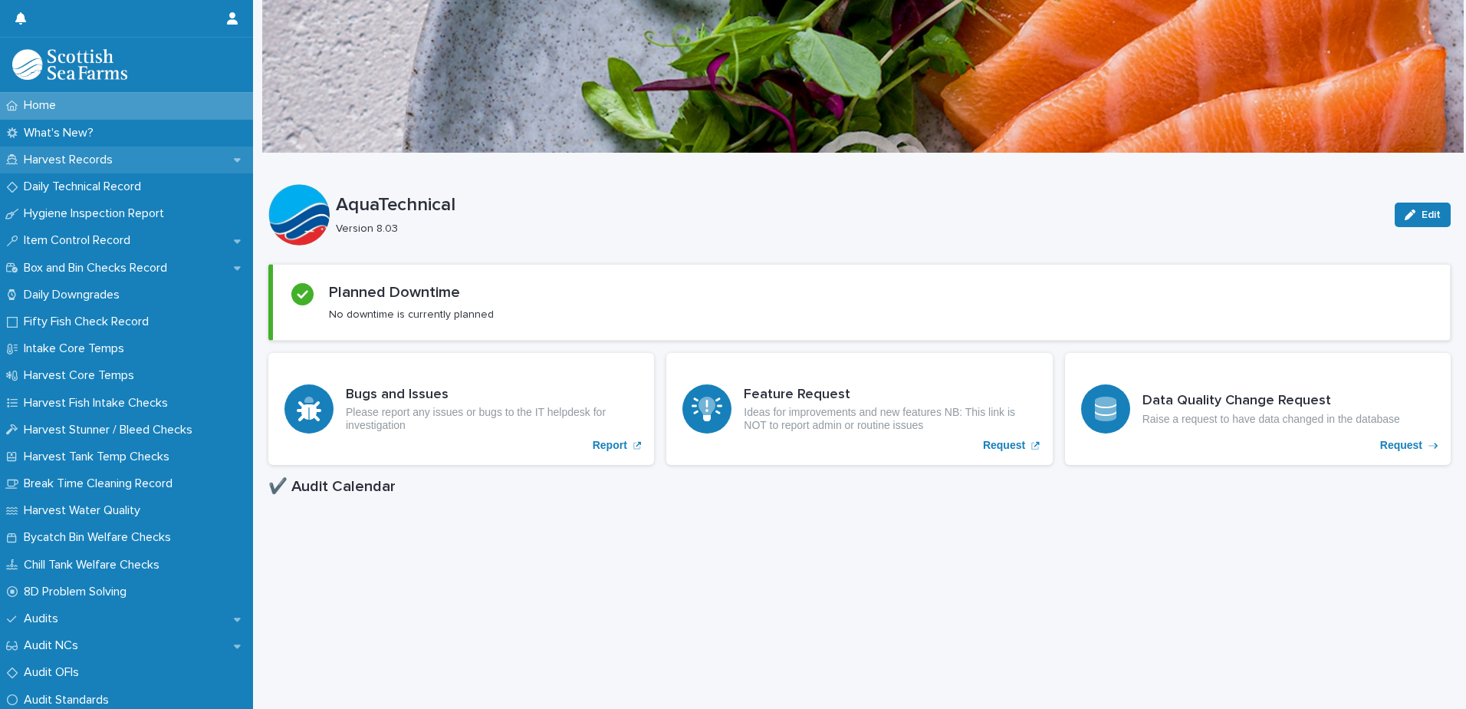 The width and height of the screenshot is (1466, 709). I want to click on img: mMrefqRFQpe26GRNOUkG, so click(70, 64).